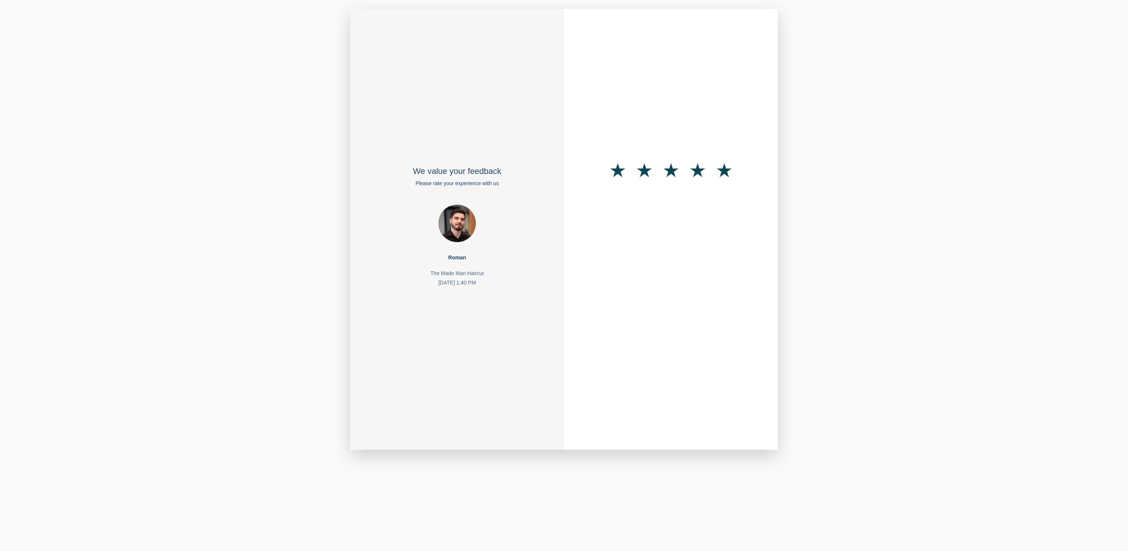  What do you see at coordinates (457, 171) in the screenshot?
I see `div: We value your feedback` at bounding box center [457, 171].